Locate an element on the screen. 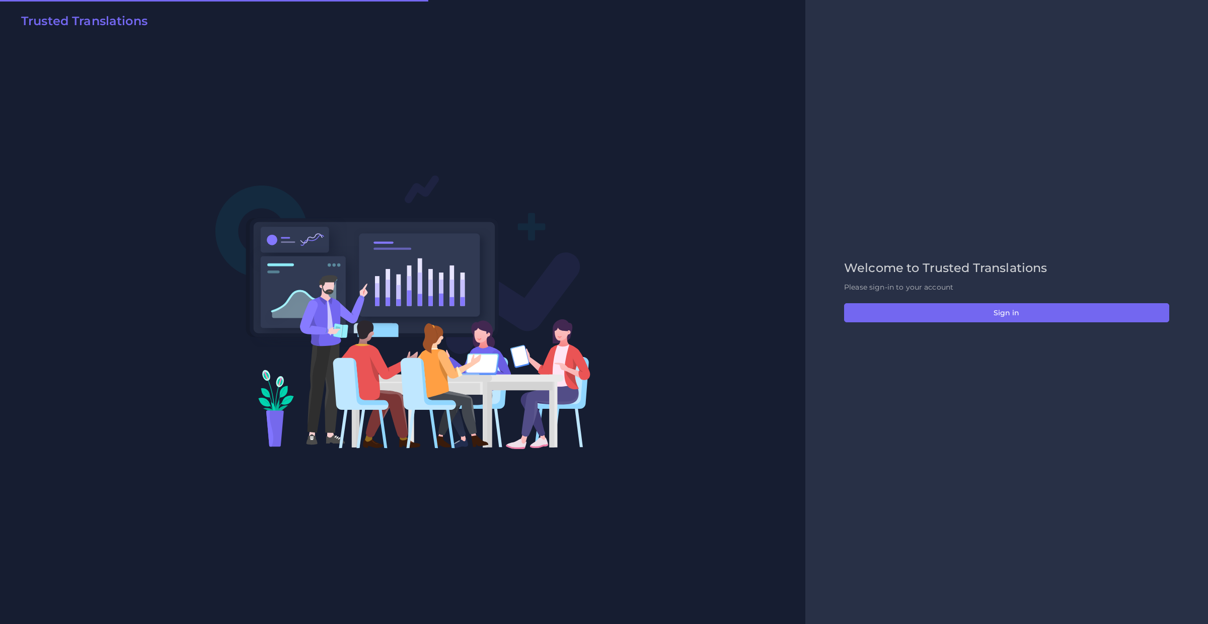 Image resolution: width=1208 pixels, height=624 pixels. button: Sign in is located at coordinates (1006, 313).